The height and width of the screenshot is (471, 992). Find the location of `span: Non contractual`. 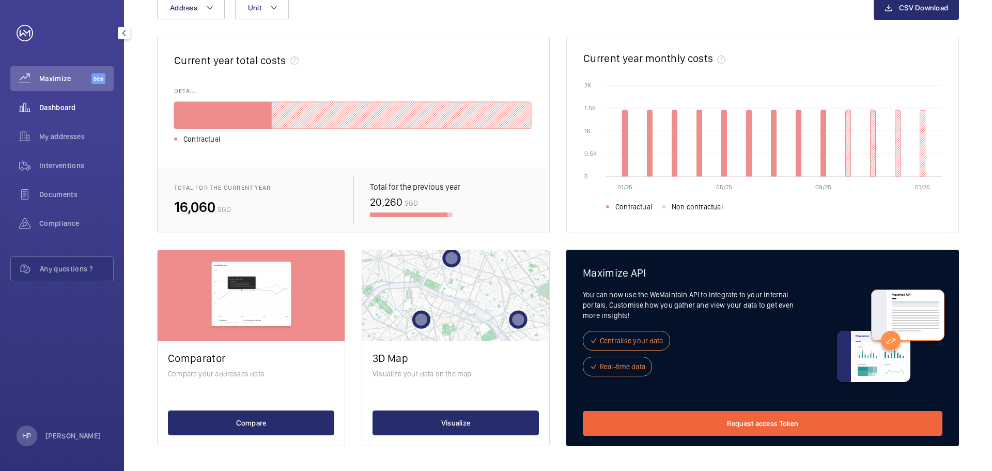

span: Non contractual is located at coordinates (697, 207).